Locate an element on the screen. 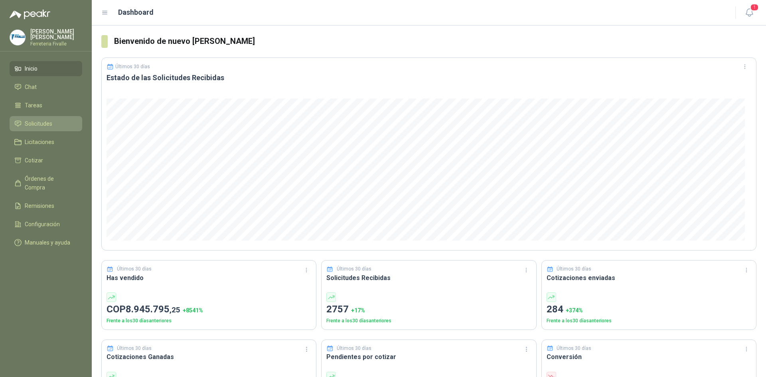  a: Solicitudes is located at coordinates (46, 124).